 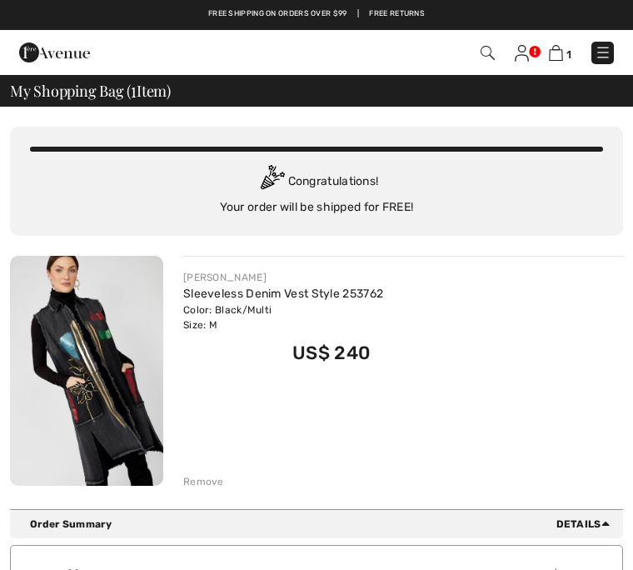 What do you see at coordinates (203, 481) in the screenshot?
I see `div: Remove` at bounding box center [203, 481].